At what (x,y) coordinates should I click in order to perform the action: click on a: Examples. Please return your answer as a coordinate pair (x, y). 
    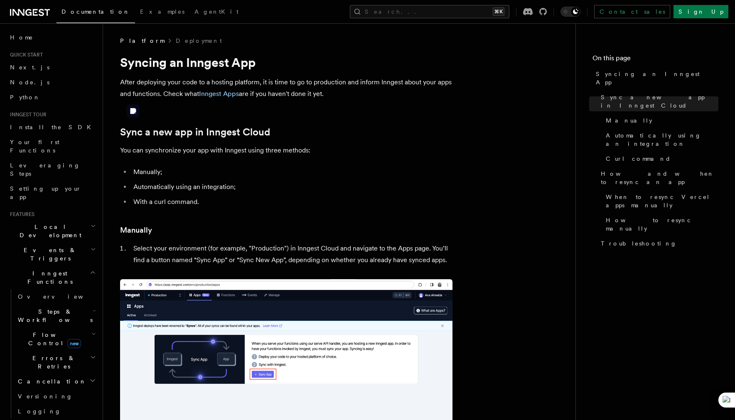
    Looking at the image, I should click on (162, 12).